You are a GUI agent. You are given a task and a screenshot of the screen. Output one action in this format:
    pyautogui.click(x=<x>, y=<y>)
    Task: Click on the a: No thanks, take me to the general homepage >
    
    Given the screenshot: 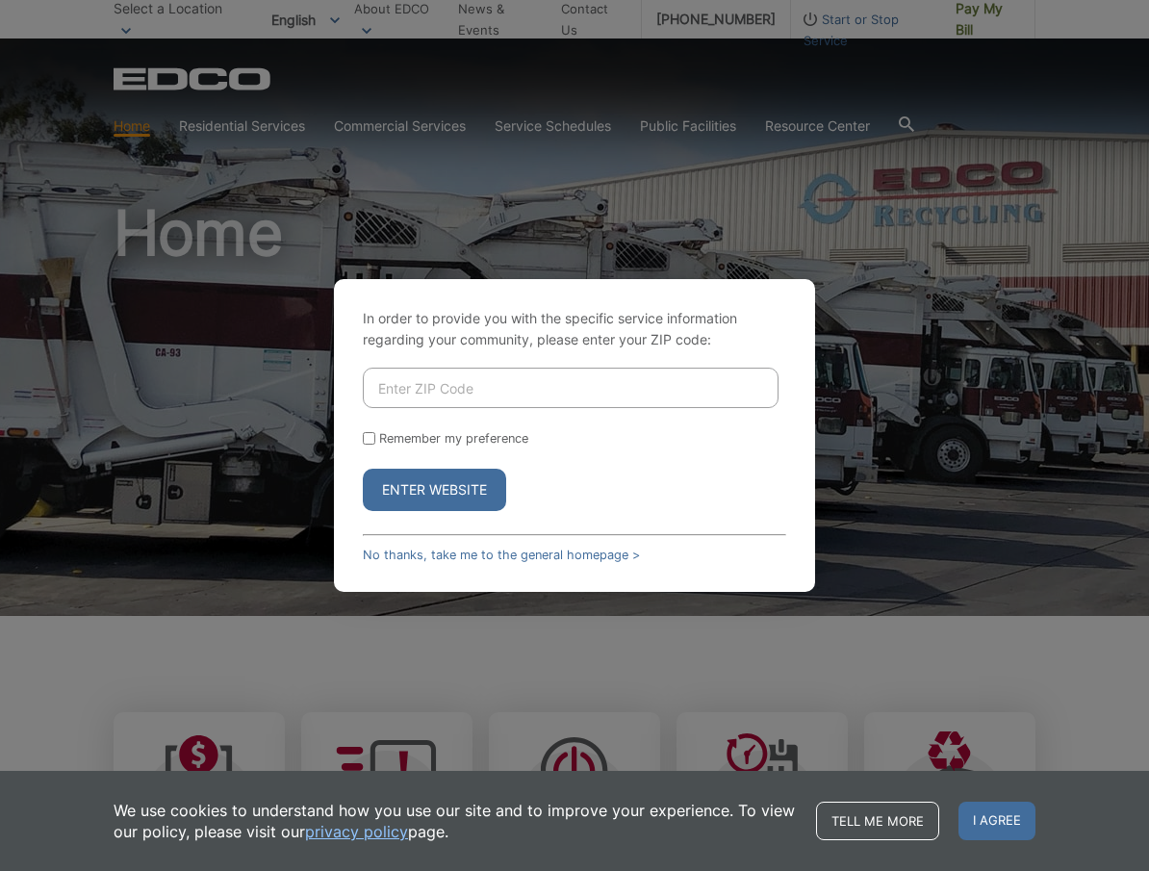 What is the action you would take?
    pyautogui.click(x=501, y=554)
    